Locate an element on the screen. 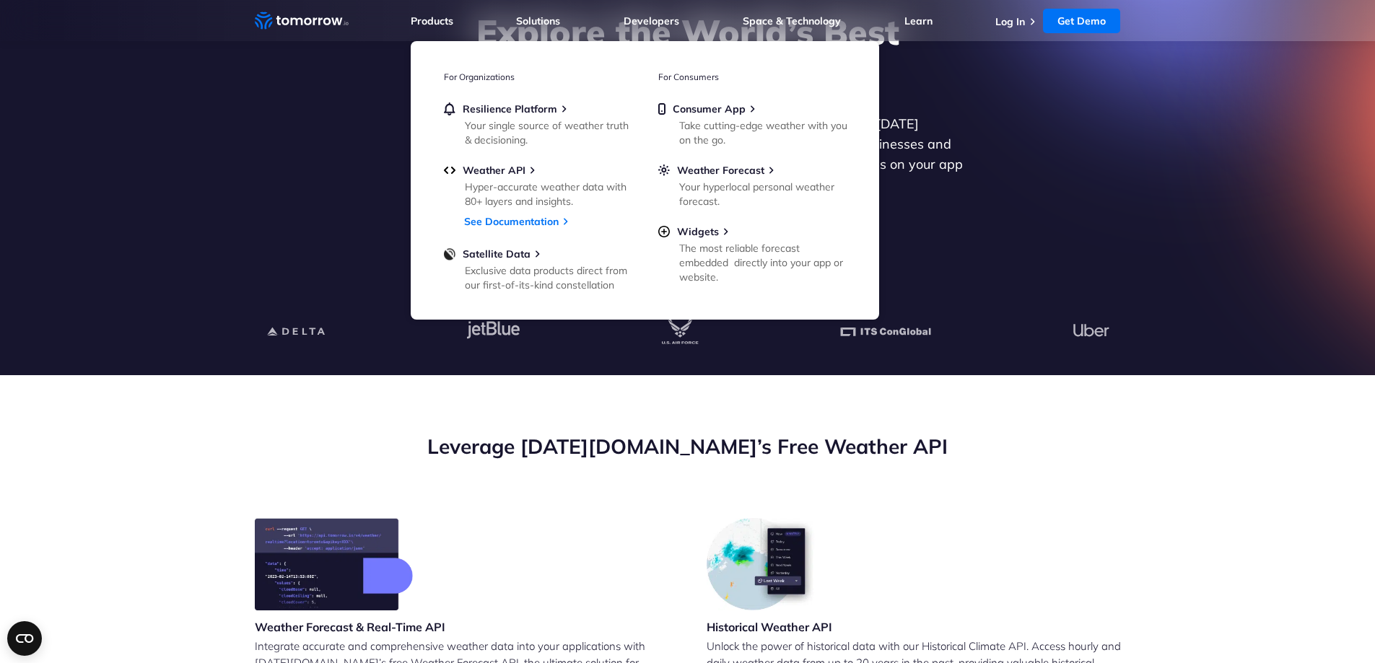 This screenshot has height=663, width=1375. span: Resilience Platform is located at coordinates (510, 109).